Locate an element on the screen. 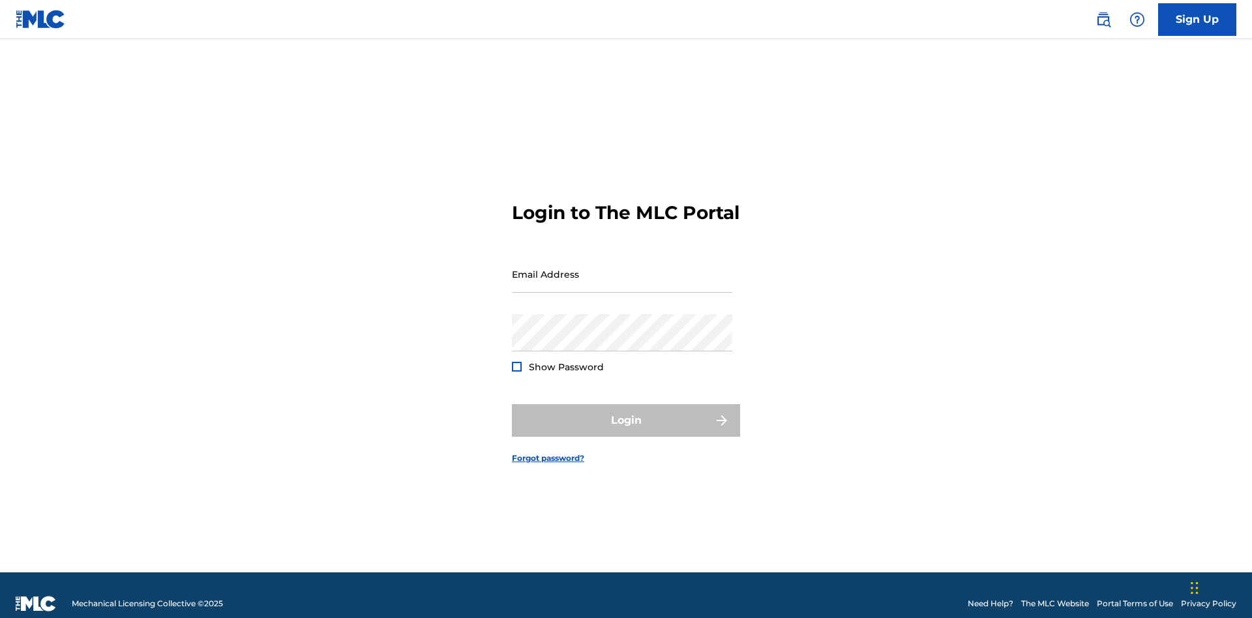 The width and height of the screenshot is (1252, 618). img: logo is located at coordinates (36, 604).